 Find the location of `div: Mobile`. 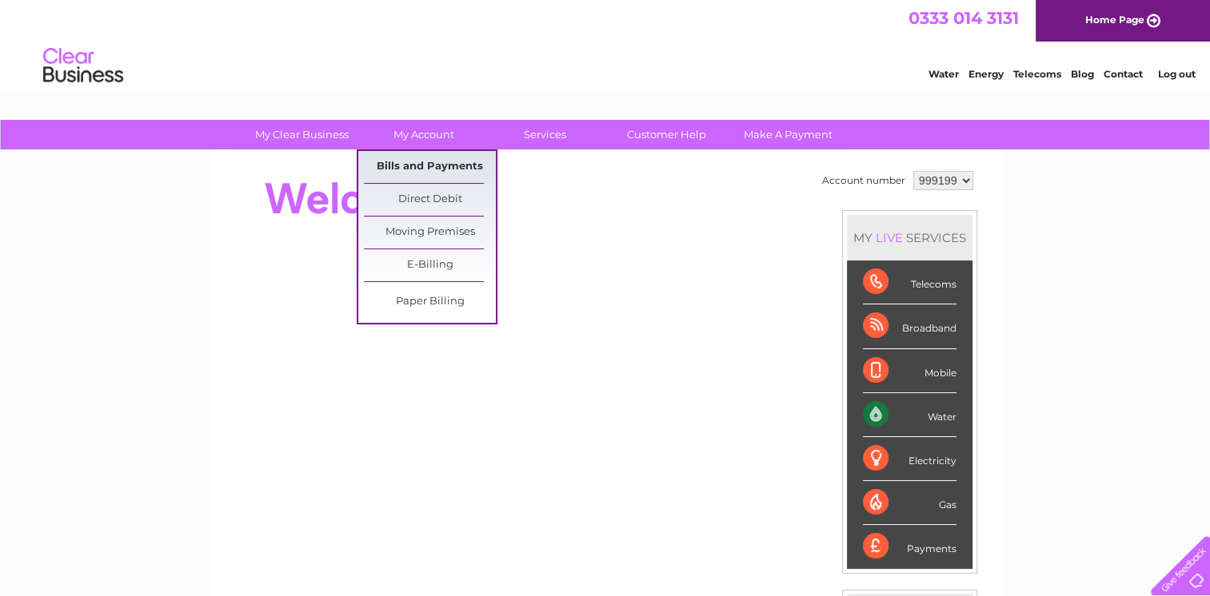

div: Mobile is located at coordinates (909, 371).